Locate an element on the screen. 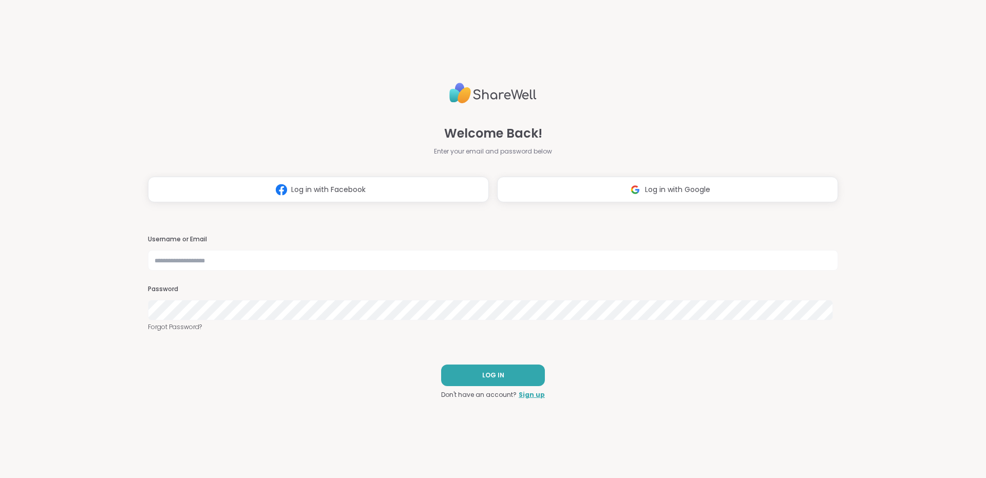 This screenshot has height=478, width=986. button: Log in with Google is located at coordinates (668, 189).